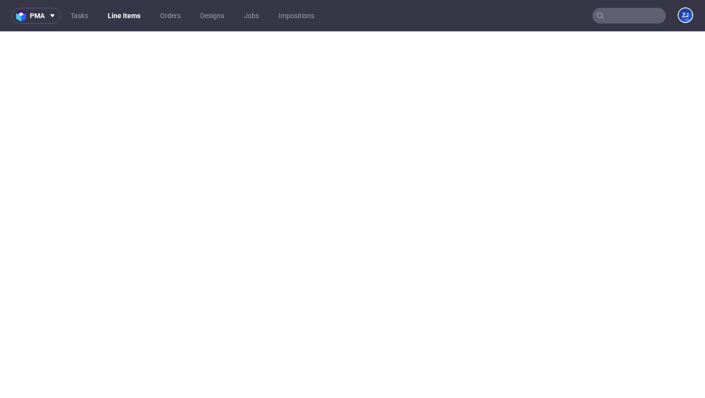 The image size is (705, 398). Describe the element at coordinates (686, 15) in the screenshot. I see `figcaption: ZJ` at that location.